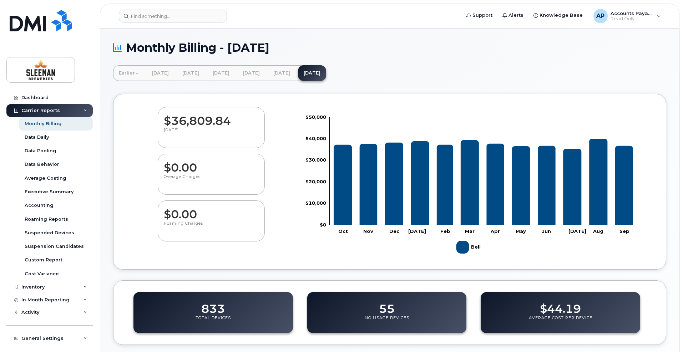 The width and height of the screenshot is (683, 352). I want to click on p: Average Cost Per Device, so click(561, 322).